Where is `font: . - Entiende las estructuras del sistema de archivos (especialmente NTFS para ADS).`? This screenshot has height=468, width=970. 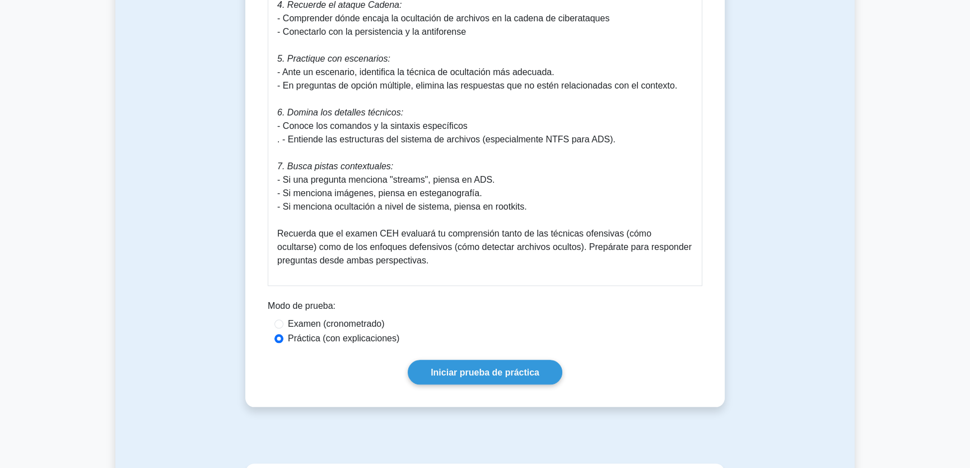 font: . - Entiende las estructuras del sistema de archivos (especialmente NTFS para ADS). is located at coordinates (446, 139).